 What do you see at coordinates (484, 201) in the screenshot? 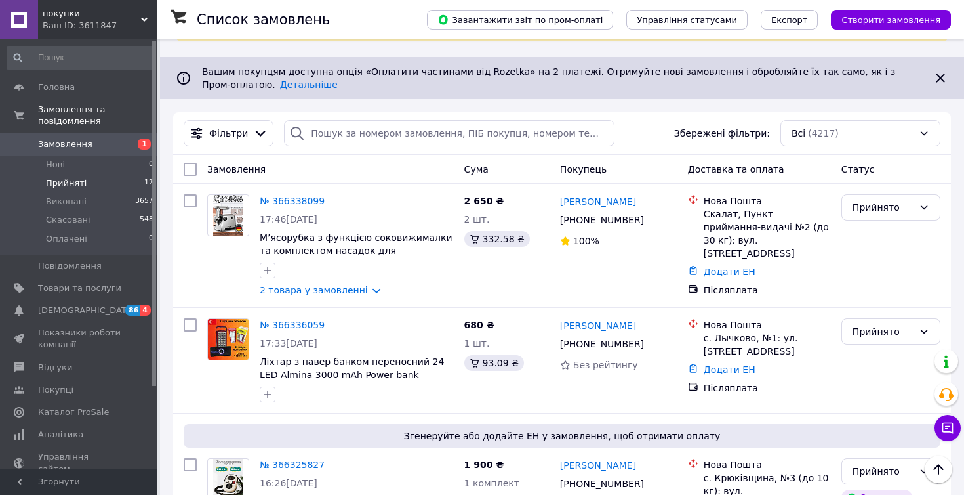
I see `span: 2 650 ₴` at bounding box center [484, 201].